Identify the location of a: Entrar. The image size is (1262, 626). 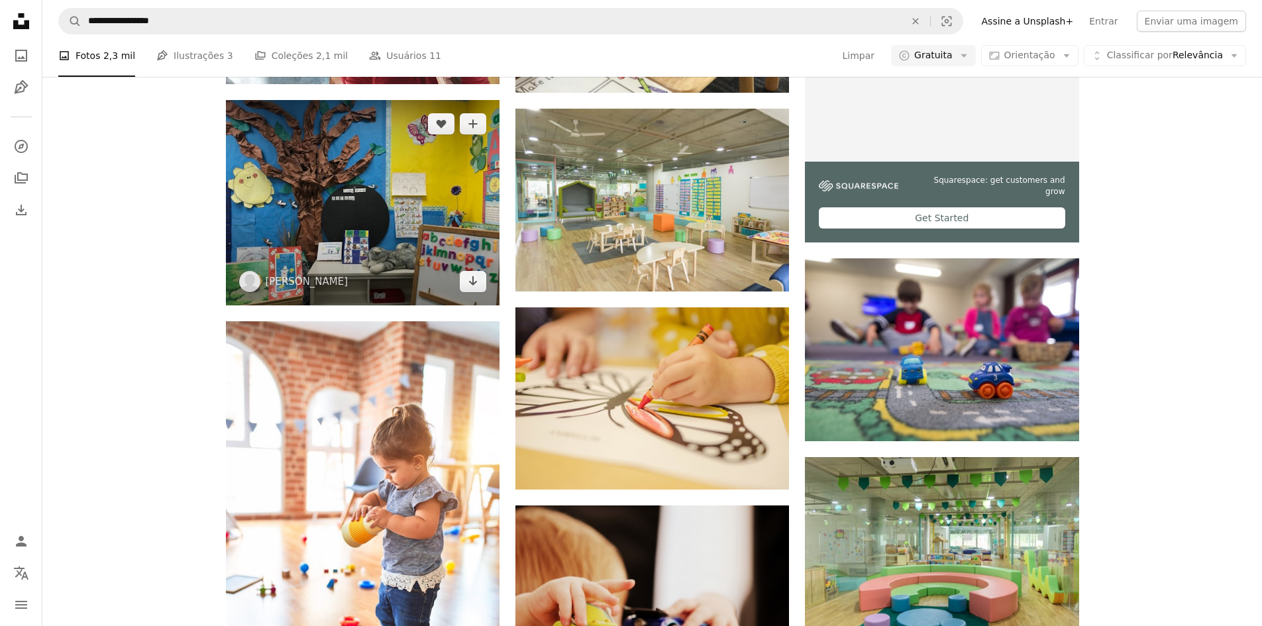
(1103, 21).